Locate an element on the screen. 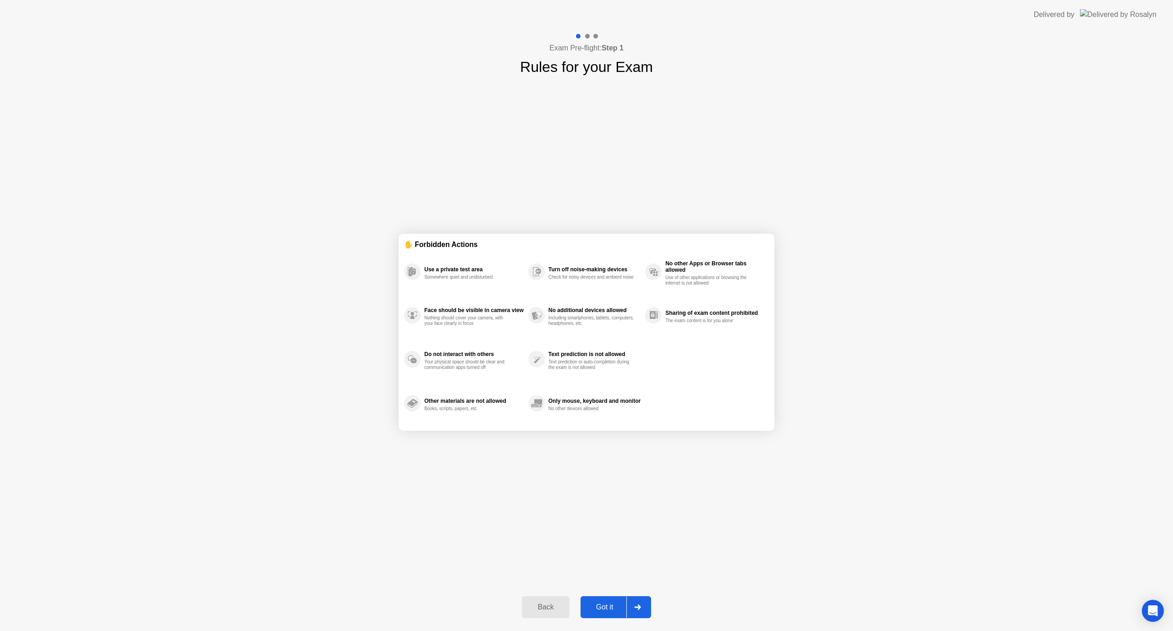 This screenshot has height=631, width=1173. div: Delivered by is located at coordinates (1054, 15).